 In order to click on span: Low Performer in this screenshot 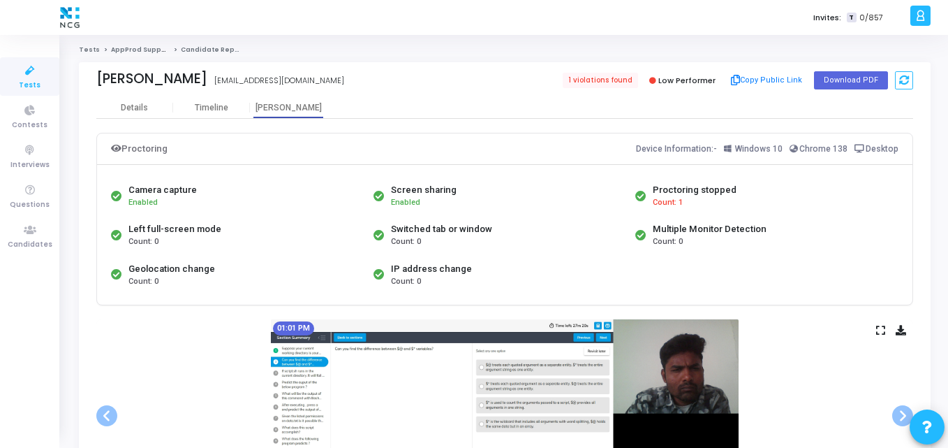, I will do `click(687, 80)`.